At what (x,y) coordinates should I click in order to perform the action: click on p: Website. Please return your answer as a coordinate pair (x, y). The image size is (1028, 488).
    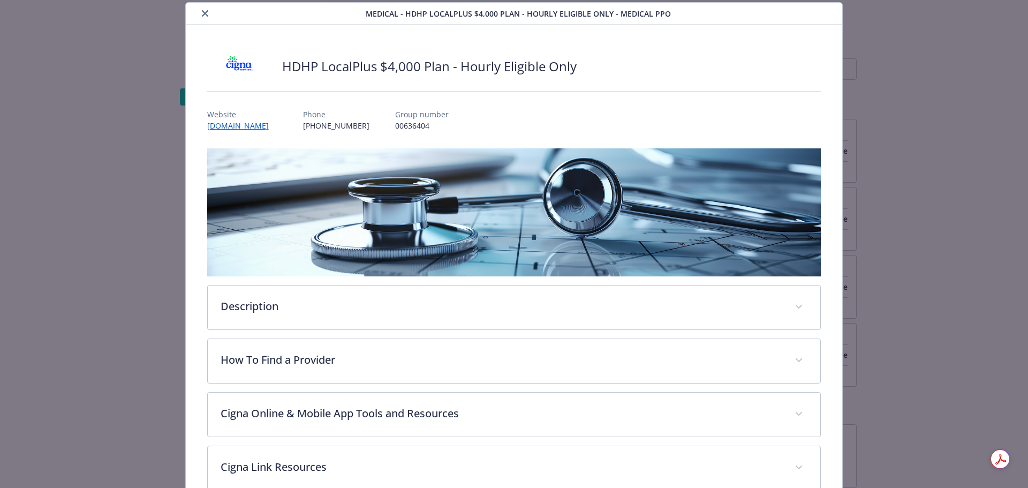
    Looking at the image, I should click on (242, 114).